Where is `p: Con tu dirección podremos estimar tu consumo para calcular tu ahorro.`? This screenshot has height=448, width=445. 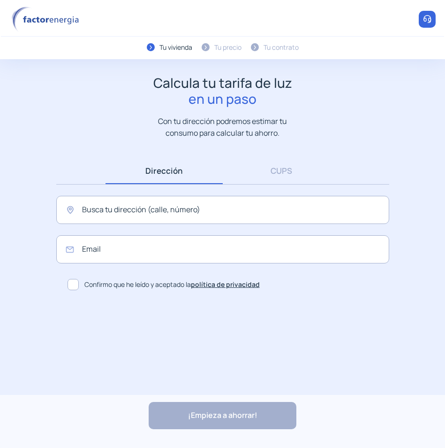
p: Con tu dirección podremos estimar tu consumo para calcular tu ahorro. is located at coordinates (222, 127).